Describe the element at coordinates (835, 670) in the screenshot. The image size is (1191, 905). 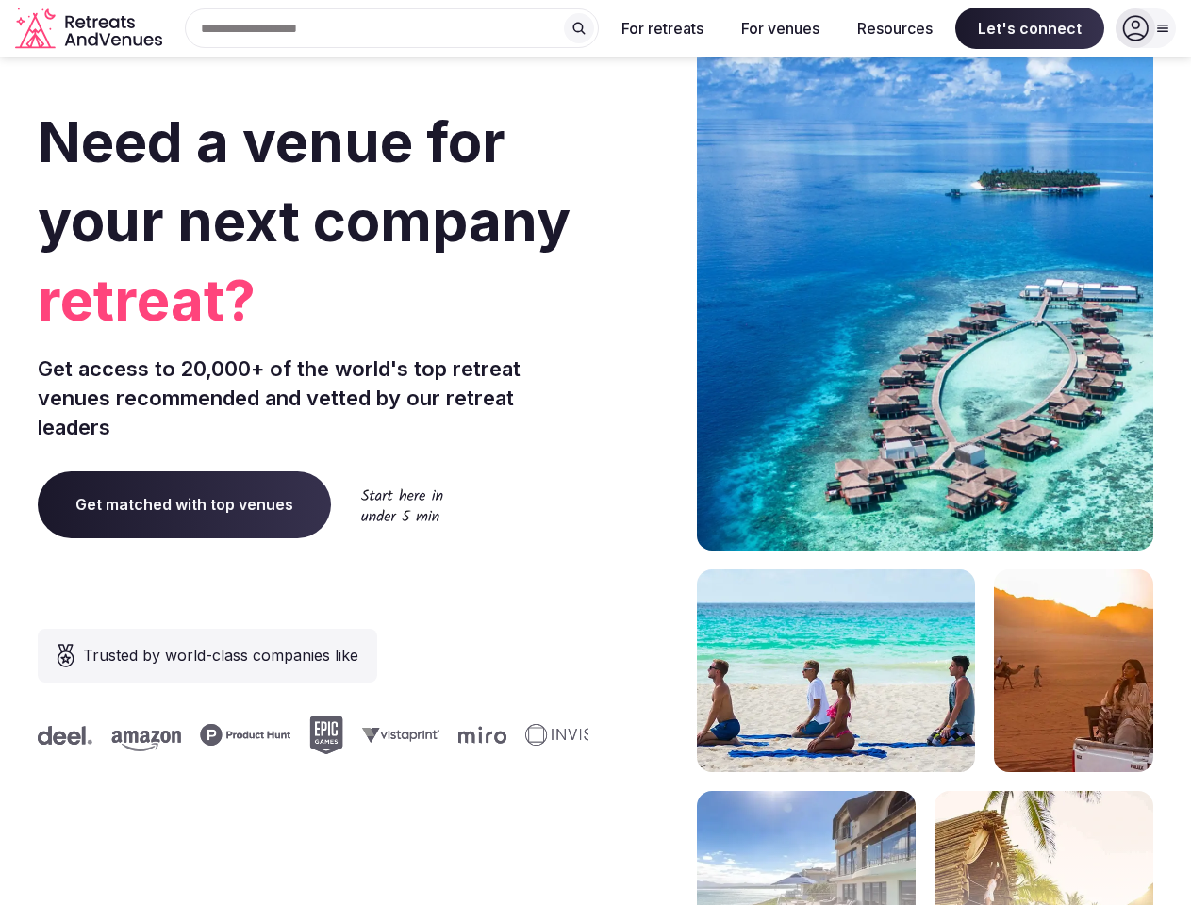
I see `img: yoga on tropical beach` at that location.